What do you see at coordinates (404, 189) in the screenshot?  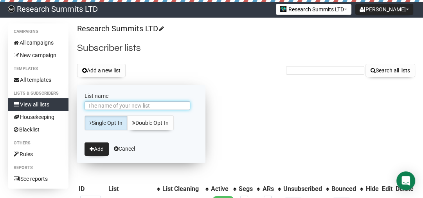 I see `th: Delete: No sort applied, sorting is disabled` at bounding box center [404, 189].